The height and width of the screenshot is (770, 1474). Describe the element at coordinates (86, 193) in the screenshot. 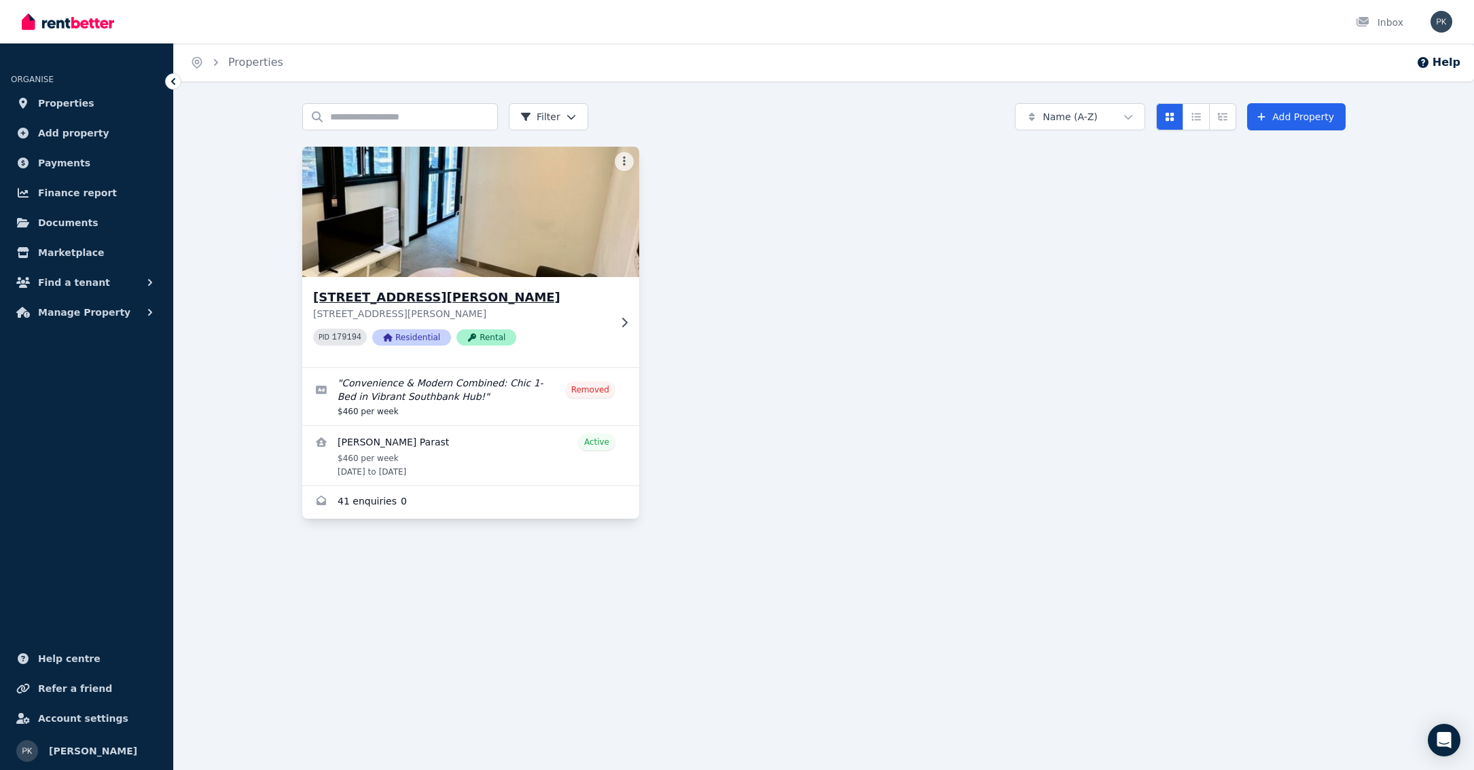

I see `a: Finance report` at that location.